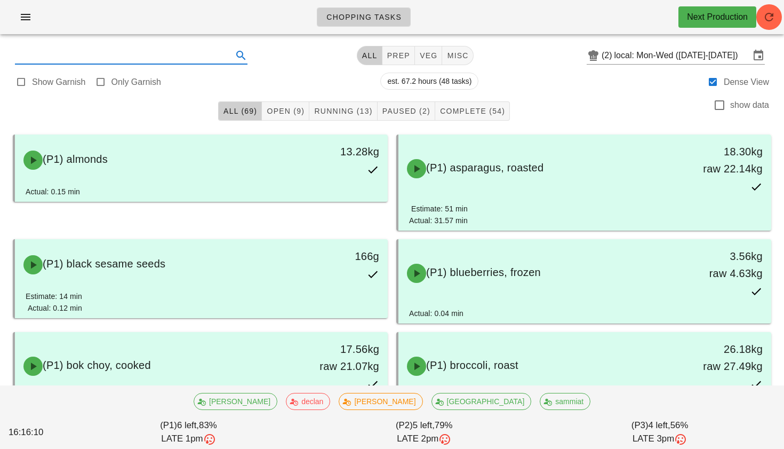  What do you see at coordinates (38, 432) in the screenshot?
I see `div: 16:16:10` at bounding box center [38, 432].